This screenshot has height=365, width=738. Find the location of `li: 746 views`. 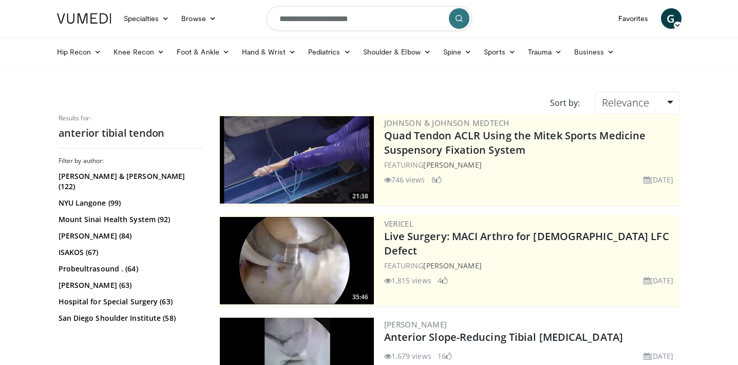

li: 746 views is located at coordinates (405, 179).